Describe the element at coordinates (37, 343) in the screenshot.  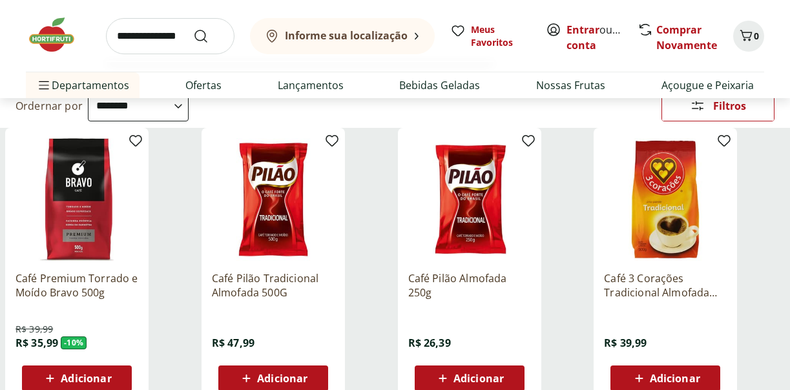
I see `span: R$ 35,99` at that location.